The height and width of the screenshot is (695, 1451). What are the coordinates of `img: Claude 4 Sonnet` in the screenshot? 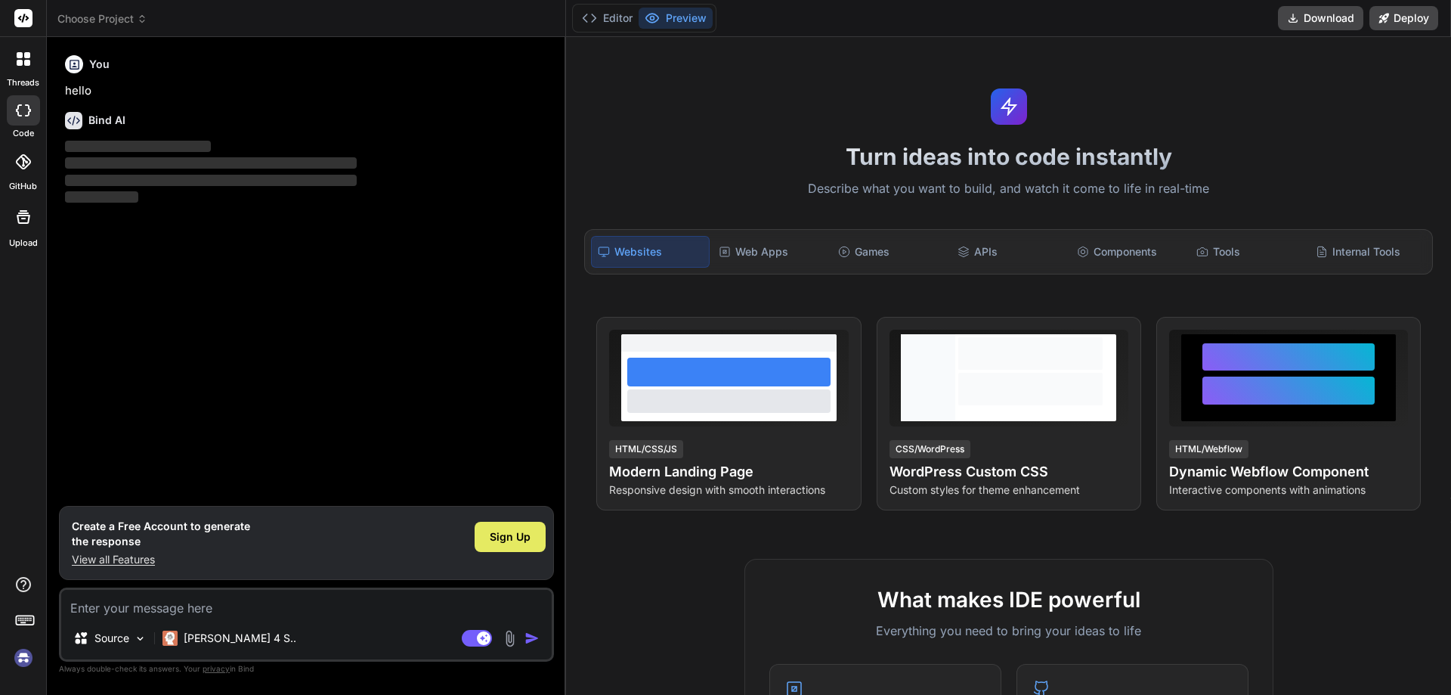 It's located at (170, 638).